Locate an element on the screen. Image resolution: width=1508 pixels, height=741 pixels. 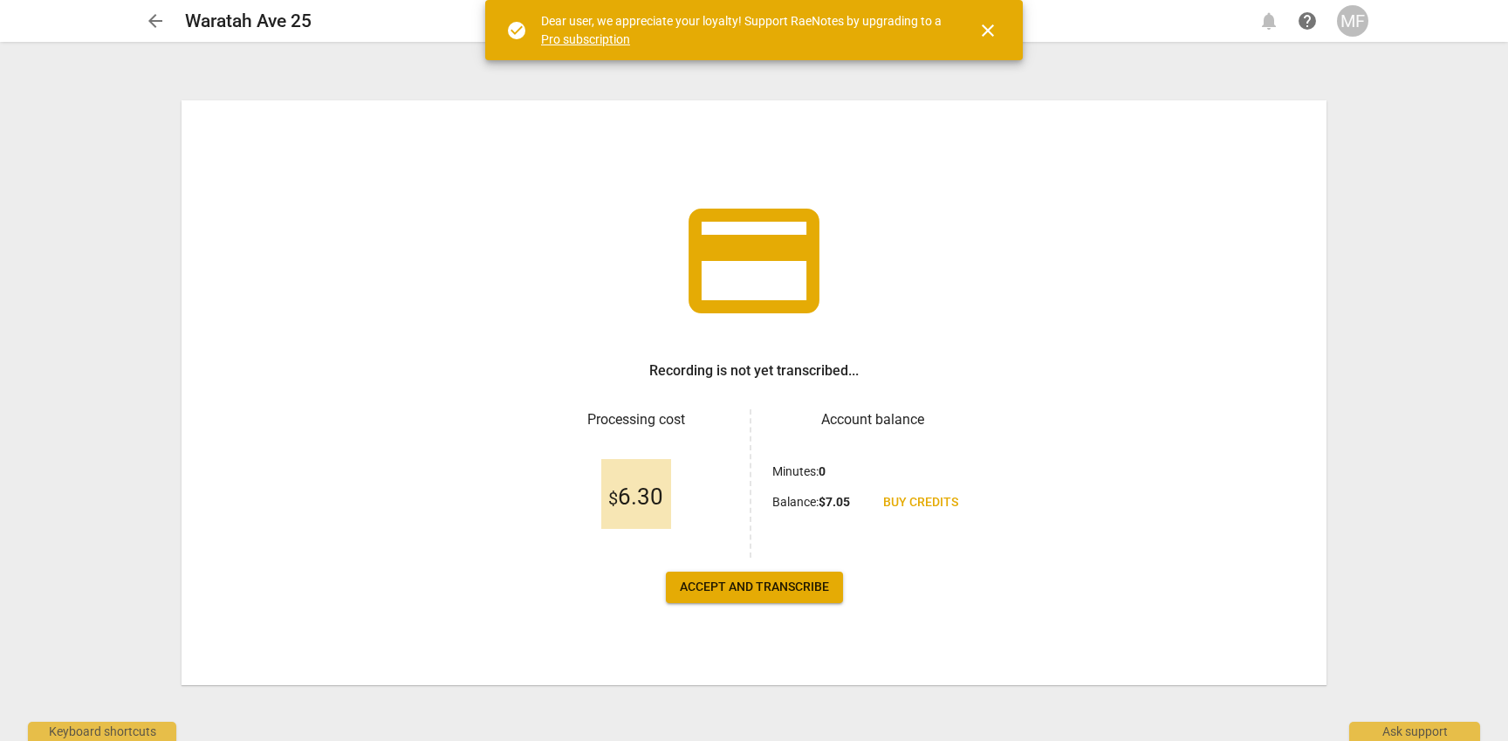
a: Pro subscription is located at coordinates (585, 39).